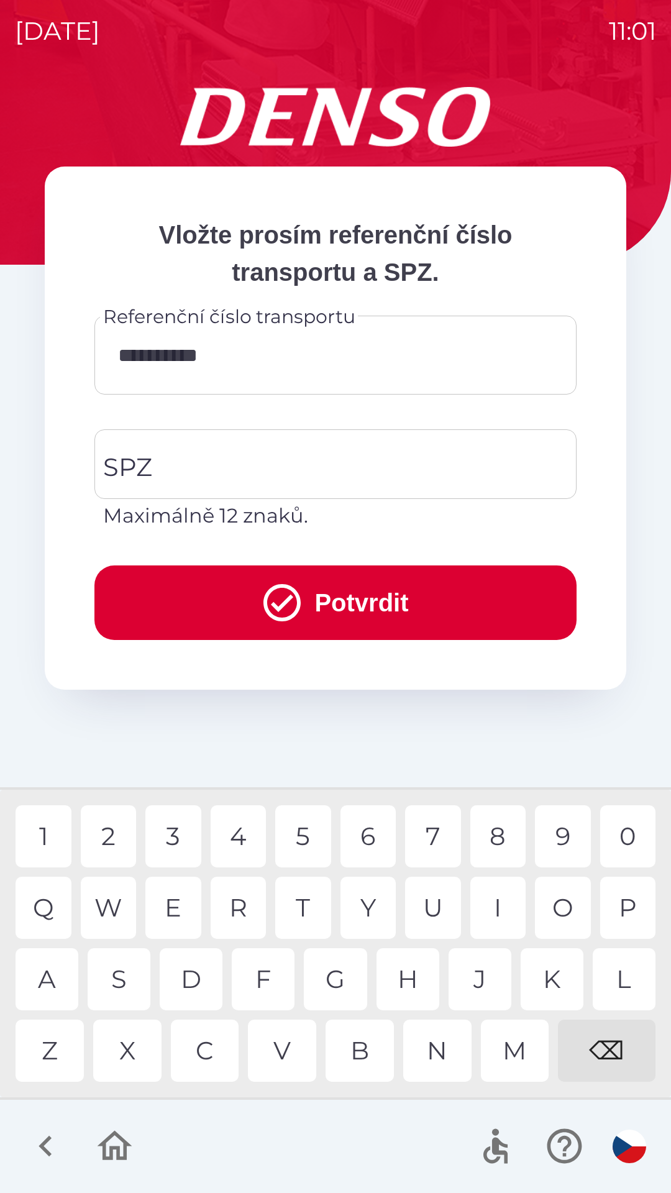  Describe the element at coordinates (336, 516) in the screenshot. I see `p: Maximálně 12 znaků.` at that location.